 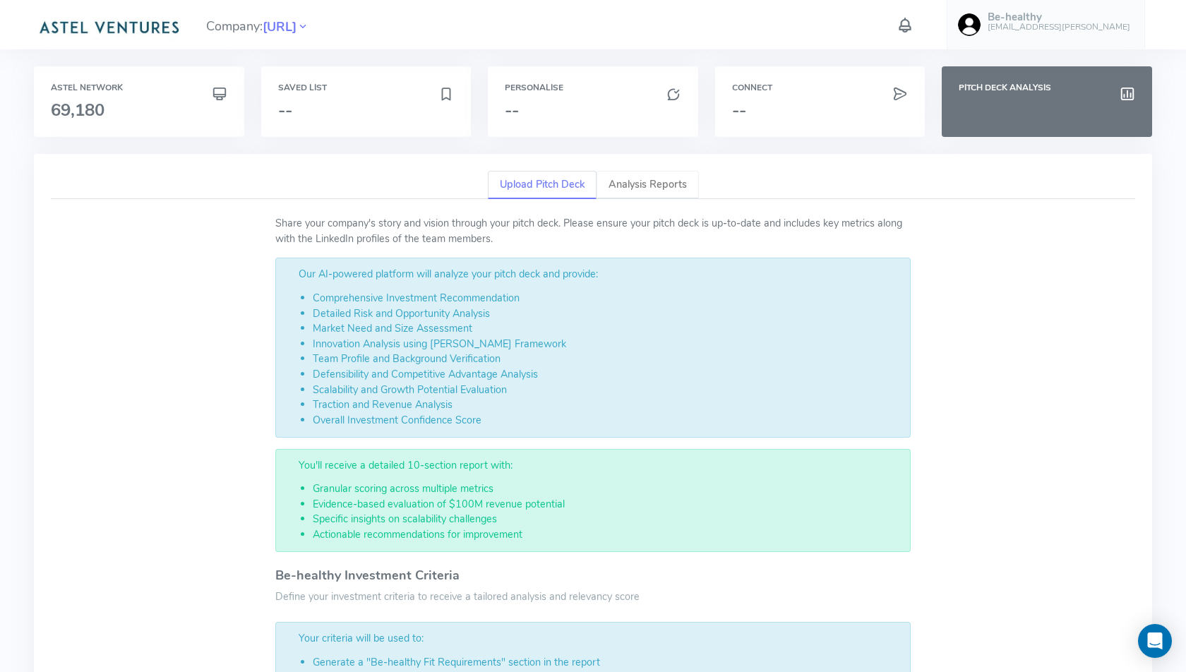 What do you see at coordinates (604, 329) in the screenshot?
I see `li: Market Need and Size Assessment` at bounding box center [604, 329].